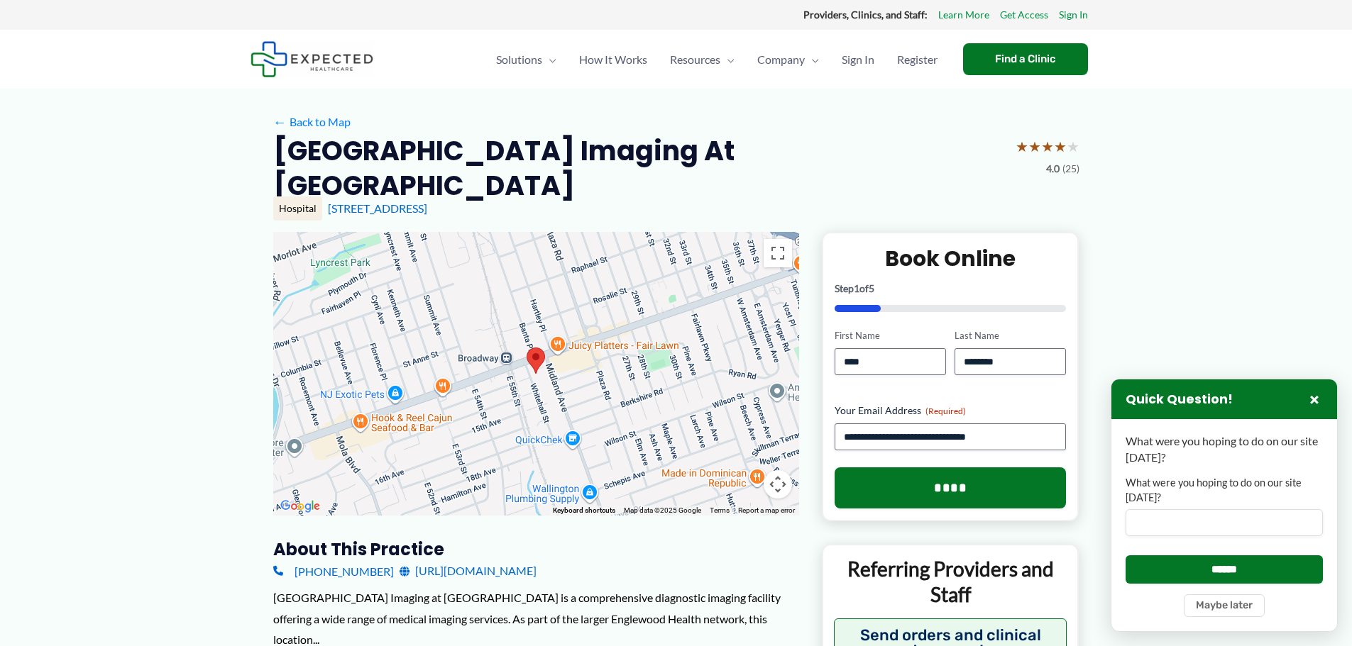 The height and width of the screenshot is (646, 1352). Describe the element at coordinates (766, 510) in the screenshot. I see `a: Report a map error` at that location.